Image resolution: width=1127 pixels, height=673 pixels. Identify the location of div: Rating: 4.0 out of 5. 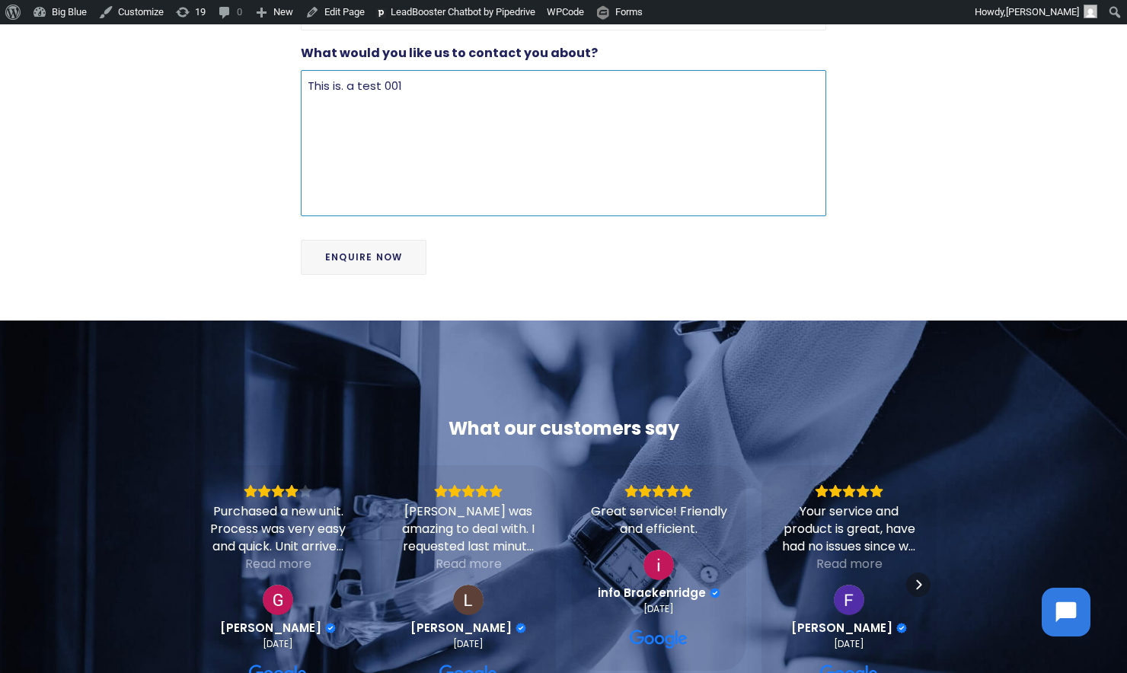
(278, 491).